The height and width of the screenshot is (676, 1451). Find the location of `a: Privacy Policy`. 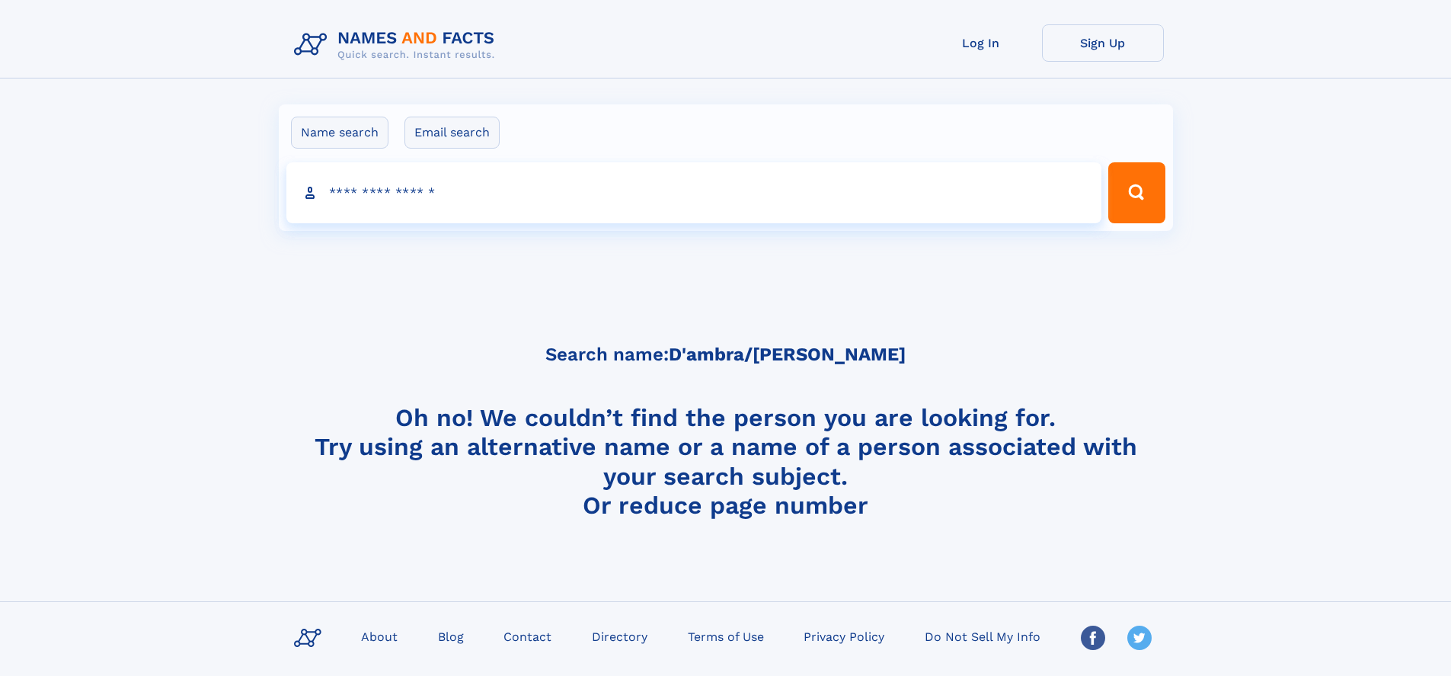

a: Privacy Policy is located at coordinates (844, 635).